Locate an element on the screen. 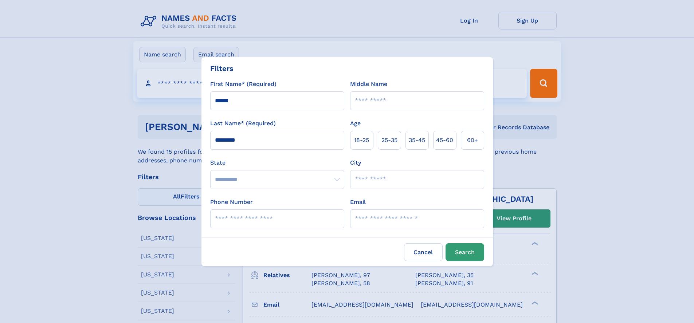 This screenshot has width=694, height=323. span: 18‑25 is located at coordinates (362, 140).